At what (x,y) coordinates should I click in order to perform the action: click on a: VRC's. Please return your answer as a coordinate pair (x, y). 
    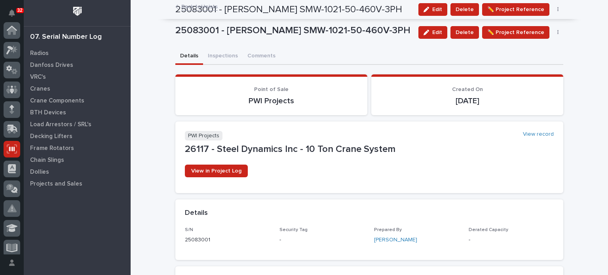
    Looking at the image, I should click on (77, 77).